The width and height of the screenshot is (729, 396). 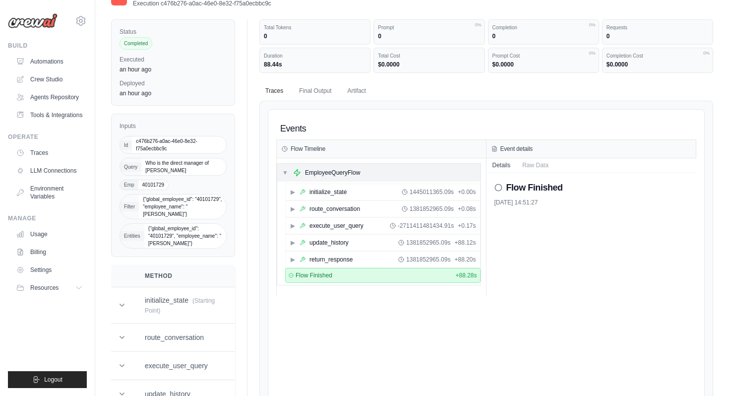 What do you see at coordinates (466, 275) in the screenshot?
I see `span: + 88.28s` at bounding box center [466, 275].